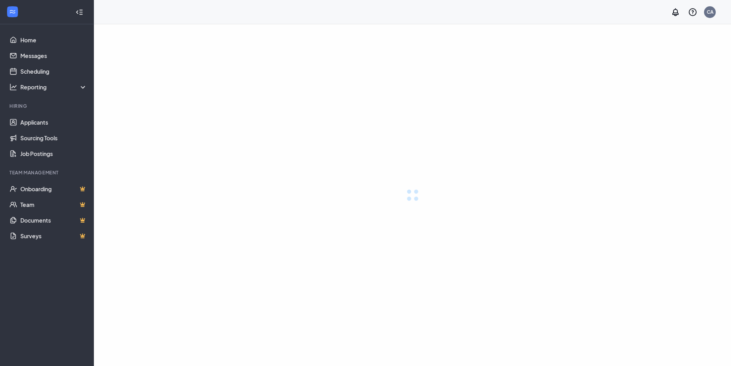  I want to click on svg: QuestionInfo, so click(693, 12).